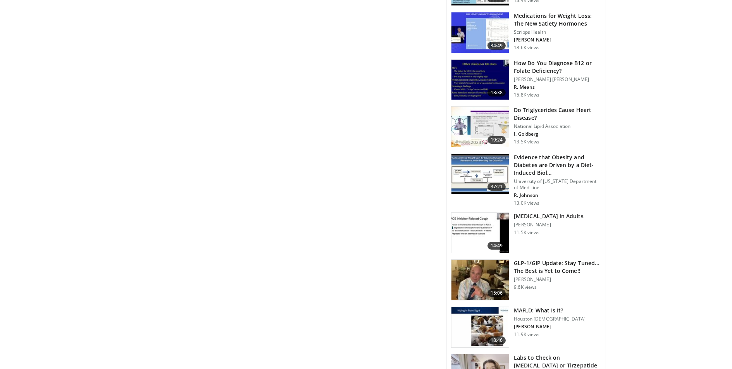  Describe the element at coordinates (480, 327) in the screenshot. I see `img: 413dc738-b12d-4fd3-9105-56a13100a2ee.150x105_q85_crop-smart_upscale.jpg` at that location.